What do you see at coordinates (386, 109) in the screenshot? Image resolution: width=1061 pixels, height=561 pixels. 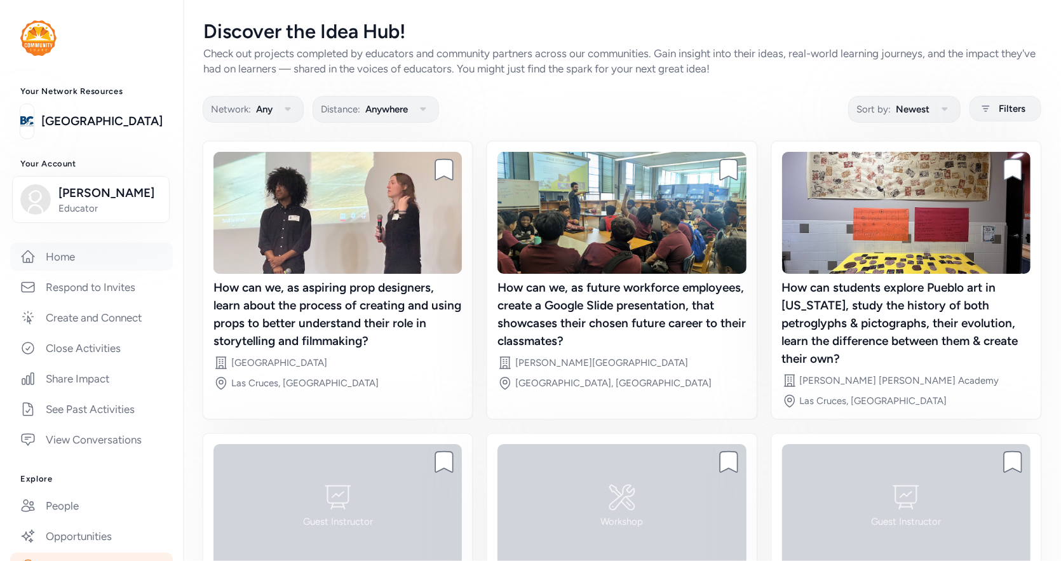 I see `span: Anywhere` at bounding box center [386, 109].